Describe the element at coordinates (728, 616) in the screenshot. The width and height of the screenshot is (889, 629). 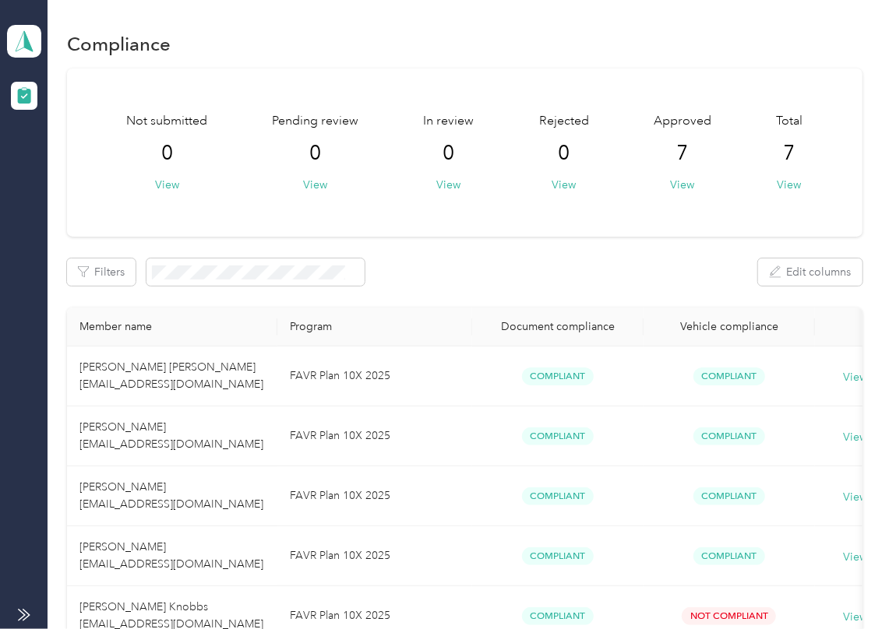
I see `span: Not Compliant` at that location.